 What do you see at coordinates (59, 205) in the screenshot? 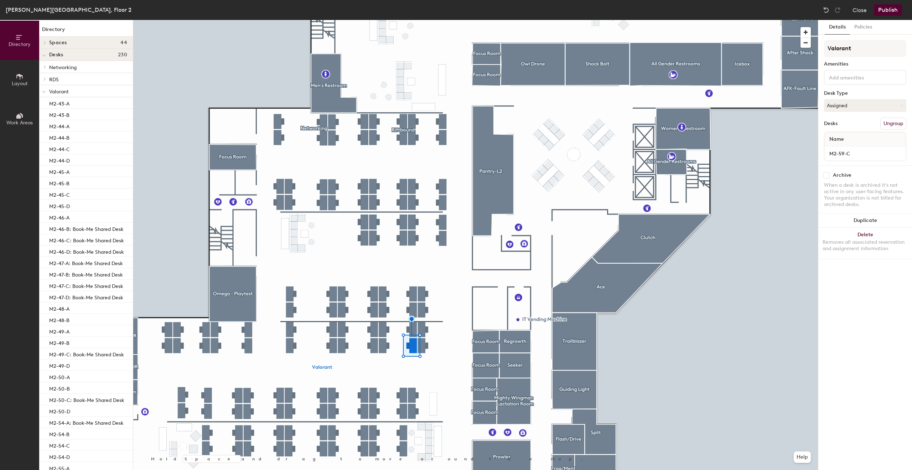
I see `p: M2-45-D` at bounding box center [59, 205].